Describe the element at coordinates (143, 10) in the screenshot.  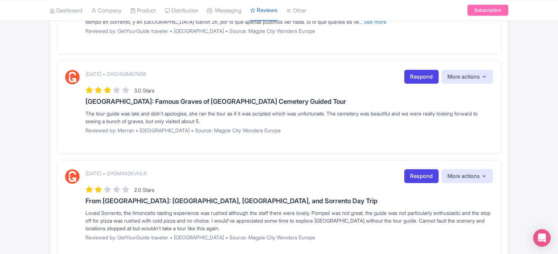
I see `a: Product` at that location.